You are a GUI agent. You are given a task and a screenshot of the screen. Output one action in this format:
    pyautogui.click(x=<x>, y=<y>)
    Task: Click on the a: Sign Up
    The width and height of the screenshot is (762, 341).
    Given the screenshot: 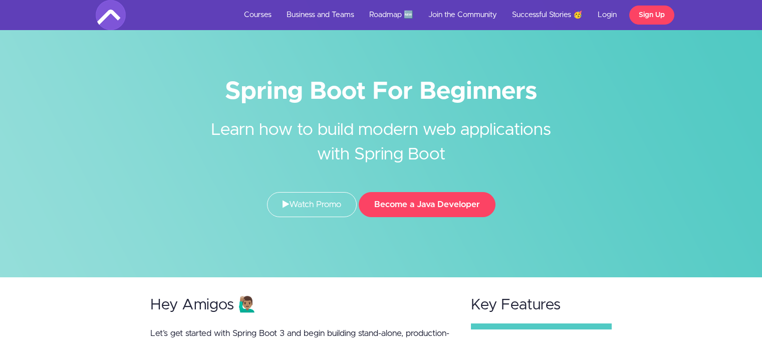 What is the action you would take?
    pyautogui.click(x=652, y=15)
    